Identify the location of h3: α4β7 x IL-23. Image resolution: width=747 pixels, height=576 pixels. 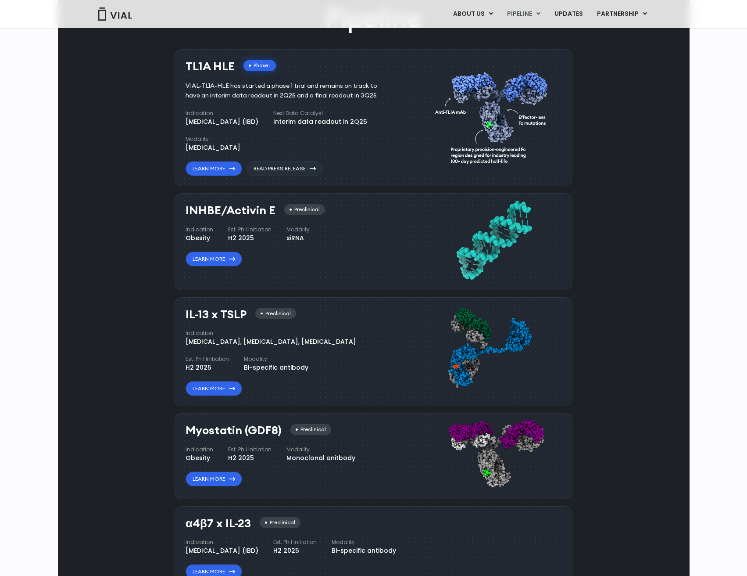
(218, 523).